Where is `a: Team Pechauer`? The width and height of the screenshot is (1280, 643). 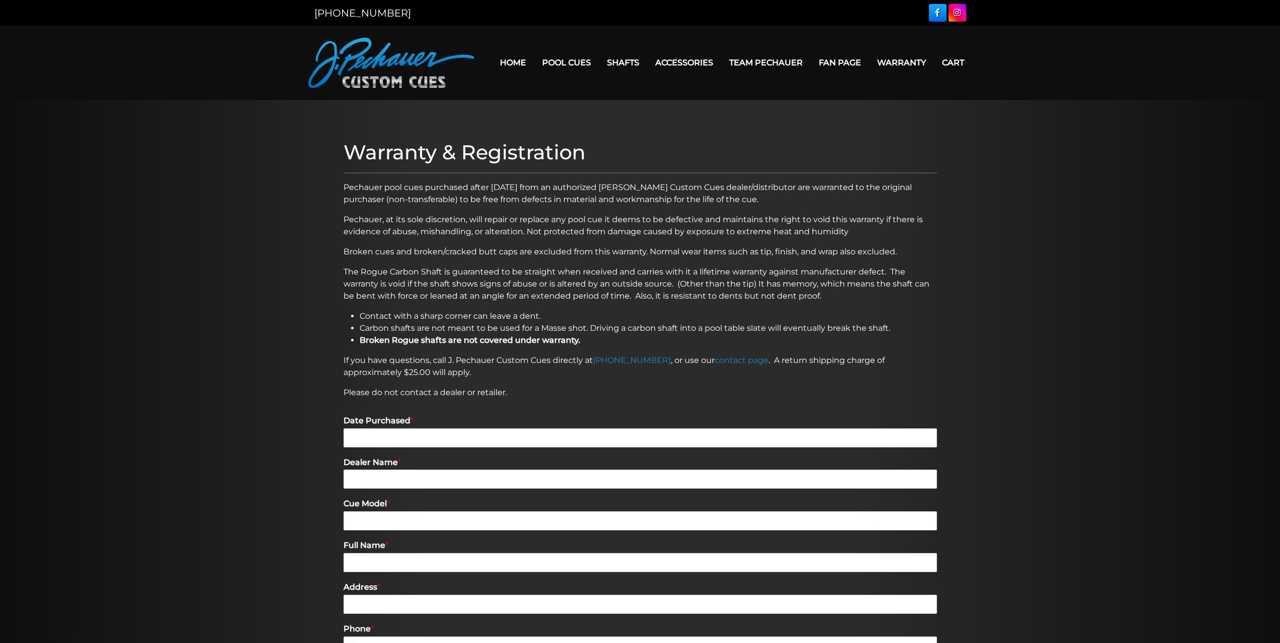
a: Team Pechauer is located at coordinates (766, 62).